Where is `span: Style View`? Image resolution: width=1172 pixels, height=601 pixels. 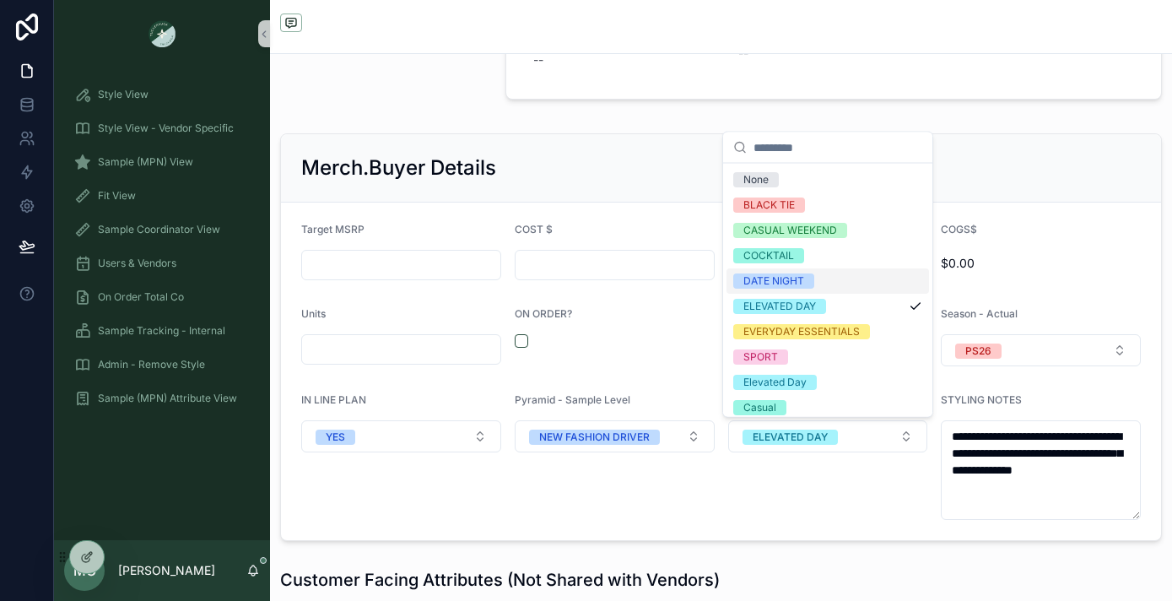
span: Style View is located at coordinates (123, 94).